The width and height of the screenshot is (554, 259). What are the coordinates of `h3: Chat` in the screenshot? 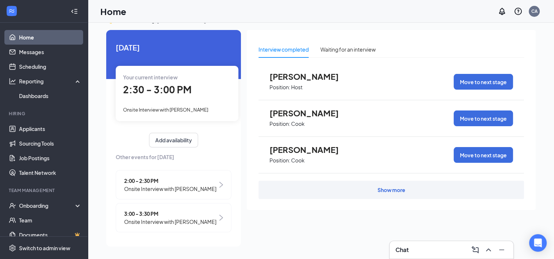 It's located at (402, 250).